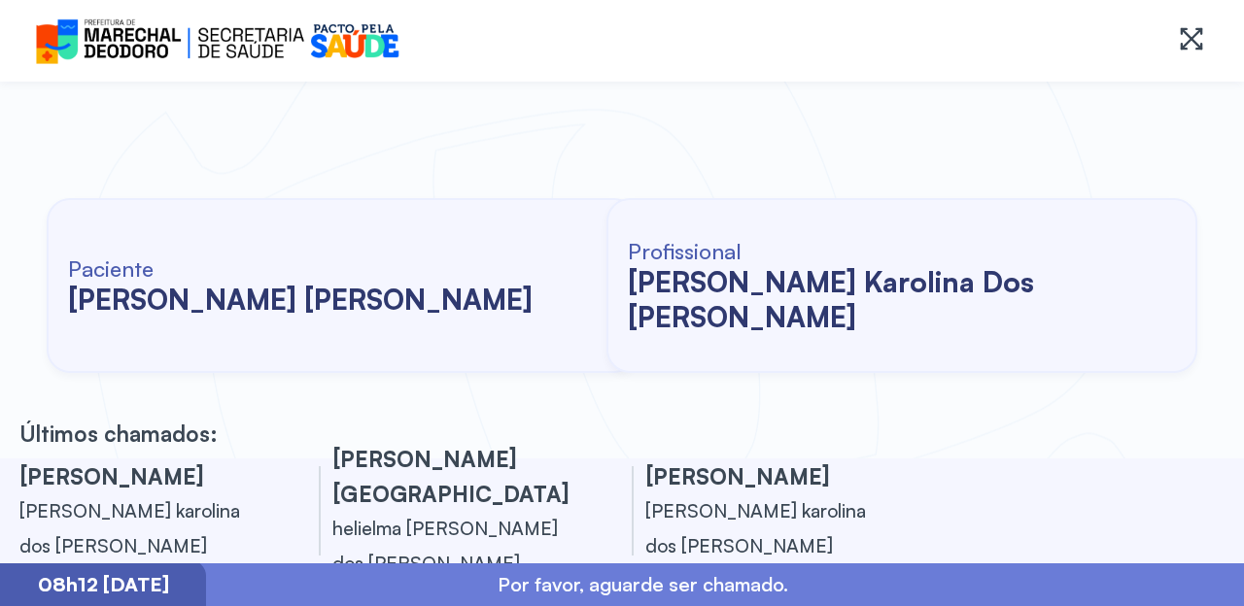  What do you see at coordinates (218, 41) in the screenshot?
I see `img: Logotipo do estabelecimento` at bounding box center [218, 41].